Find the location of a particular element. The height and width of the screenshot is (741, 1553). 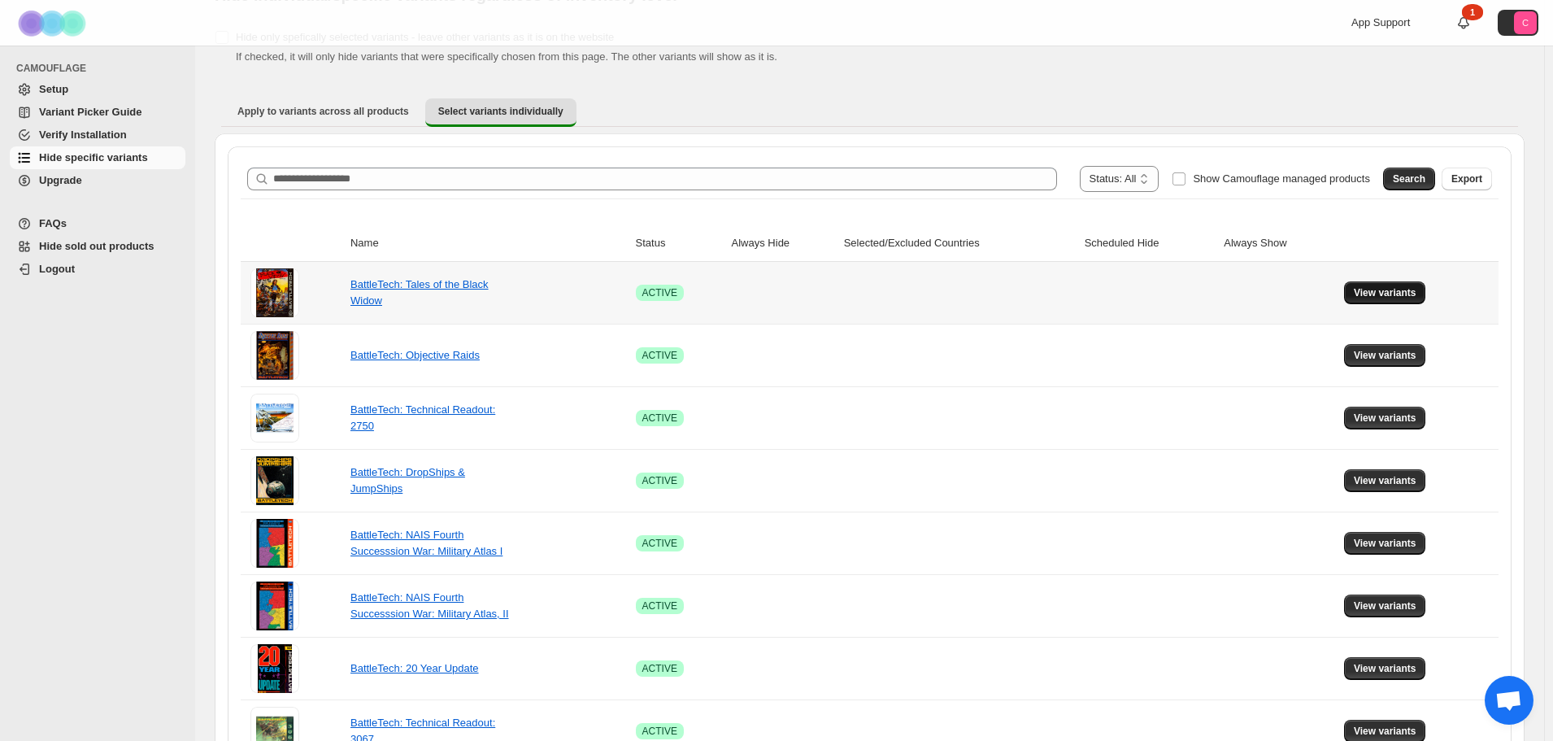

span: FAQs is located at coordinates (53, 223).